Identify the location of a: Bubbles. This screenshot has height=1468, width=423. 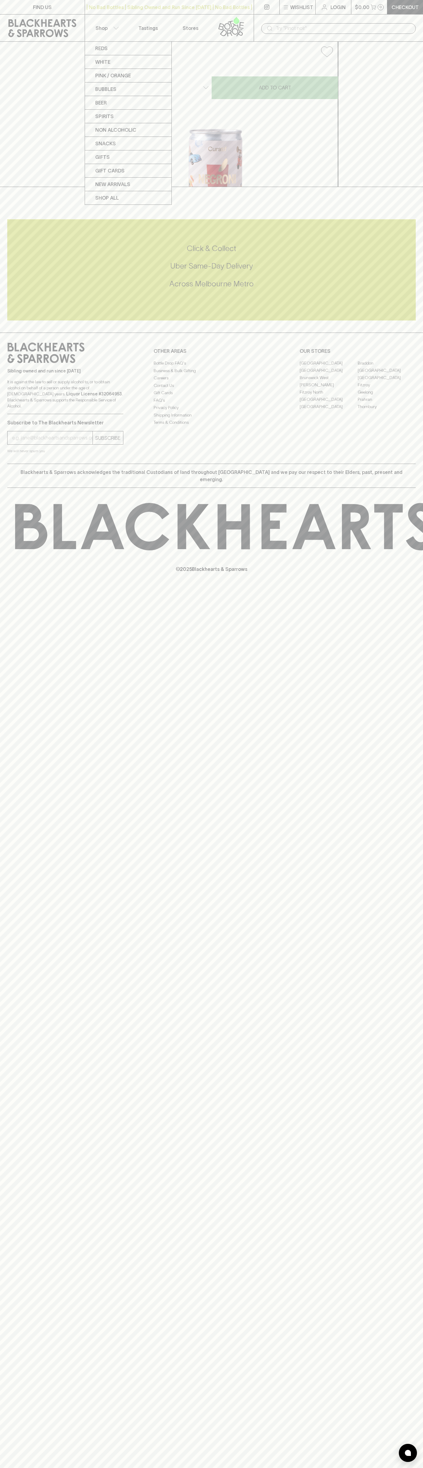
(128, 89).